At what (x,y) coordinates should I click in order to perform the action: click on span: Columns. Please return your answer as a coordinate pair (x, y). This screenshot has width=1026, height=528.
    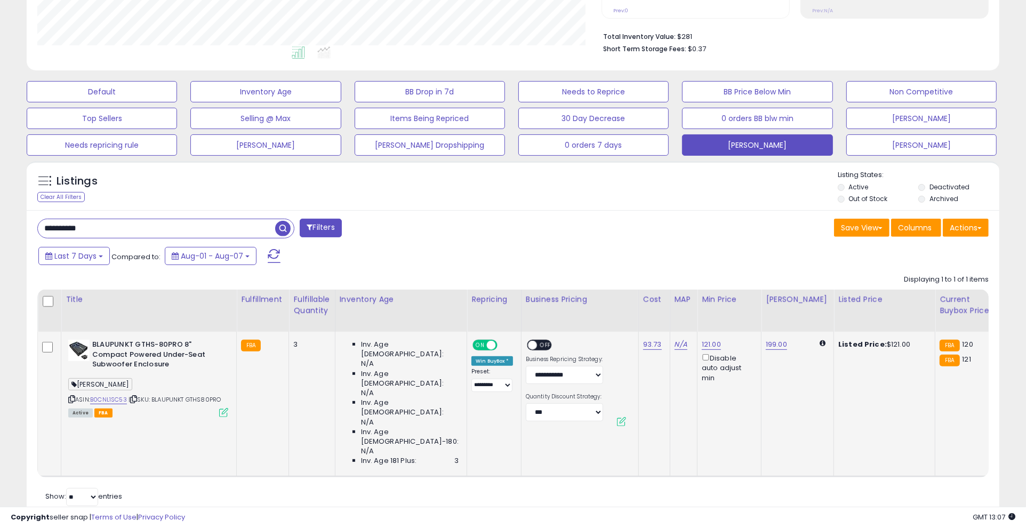
    Looking at the image, I should click on (914, 228).